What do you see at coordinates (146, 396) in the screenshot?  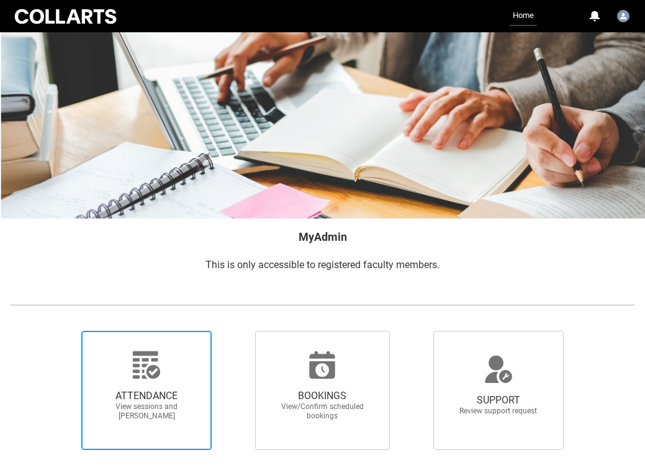 I see `span: ATTENDANCE` at bounding box center [146, 396].